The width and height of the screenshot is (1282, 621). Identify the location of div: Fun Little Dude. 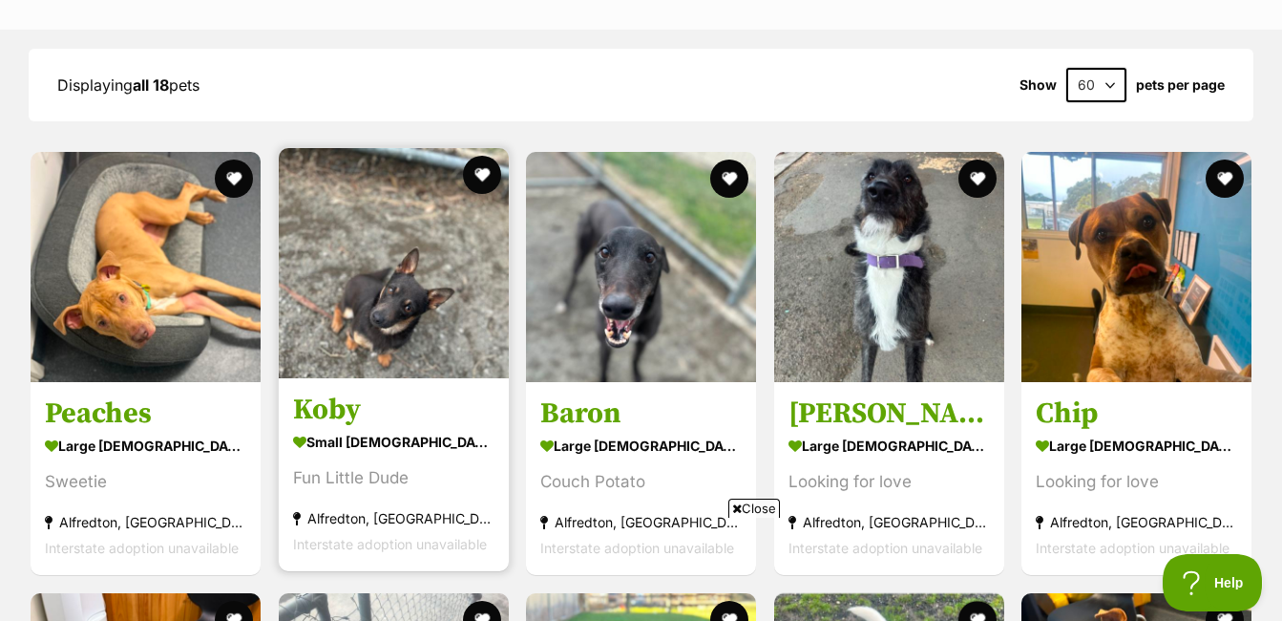
(393, 477).